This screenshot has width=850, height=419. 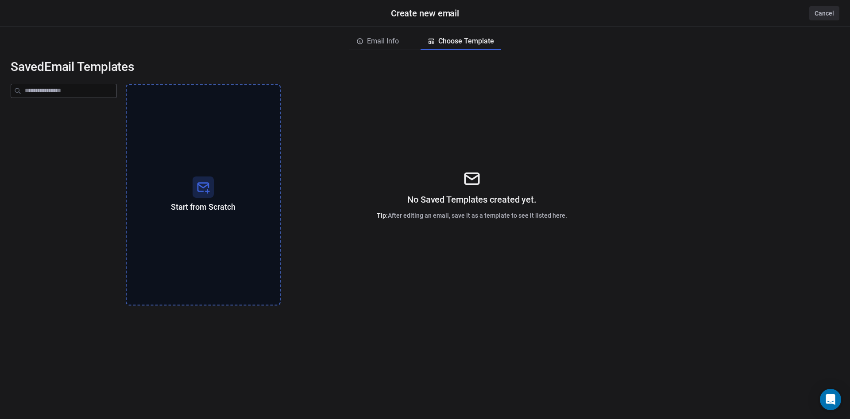 I want to click on span: Start from Scratch, so click(x=203, y=207).